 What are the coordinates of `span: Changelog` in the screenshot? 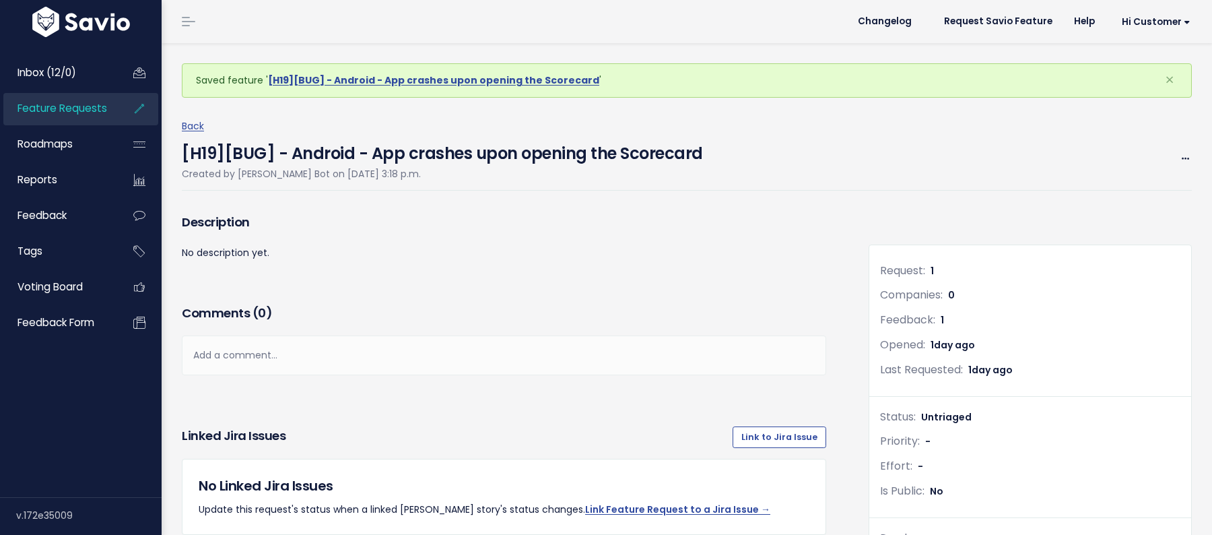 It's located at (885, 22).